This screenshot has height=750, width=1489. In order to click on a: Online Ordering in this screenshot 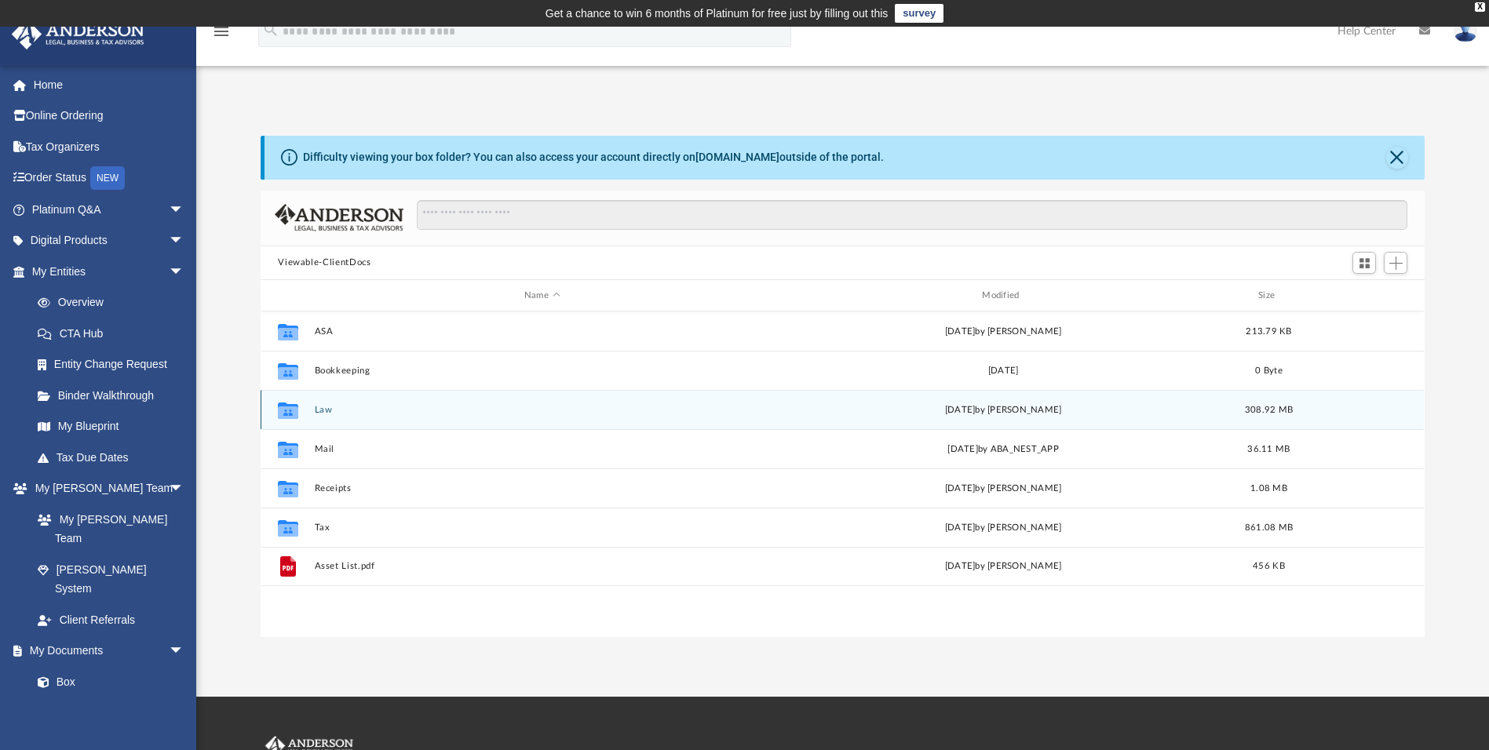, I will do `click(109, 116)`.